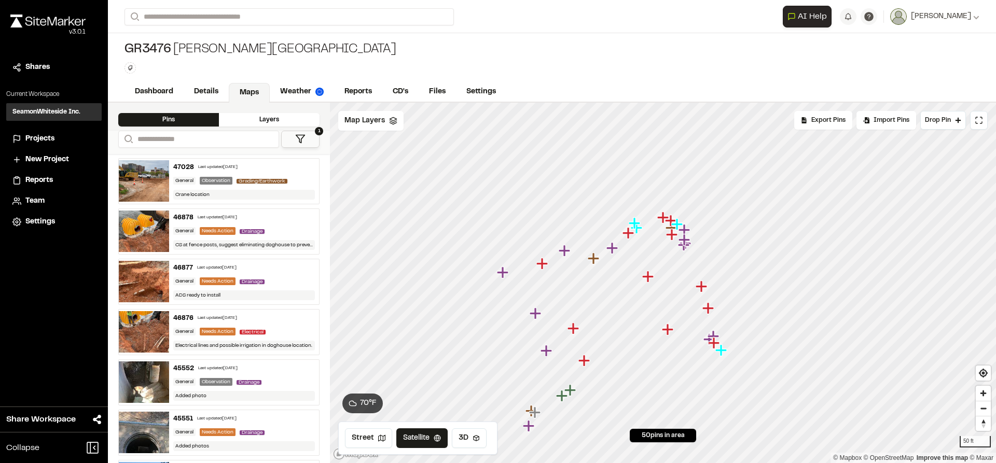  Describe the element at coordinates (46, 112) in the screenshot. I see `h3: SeamonWhiteside Inc.` at that location.